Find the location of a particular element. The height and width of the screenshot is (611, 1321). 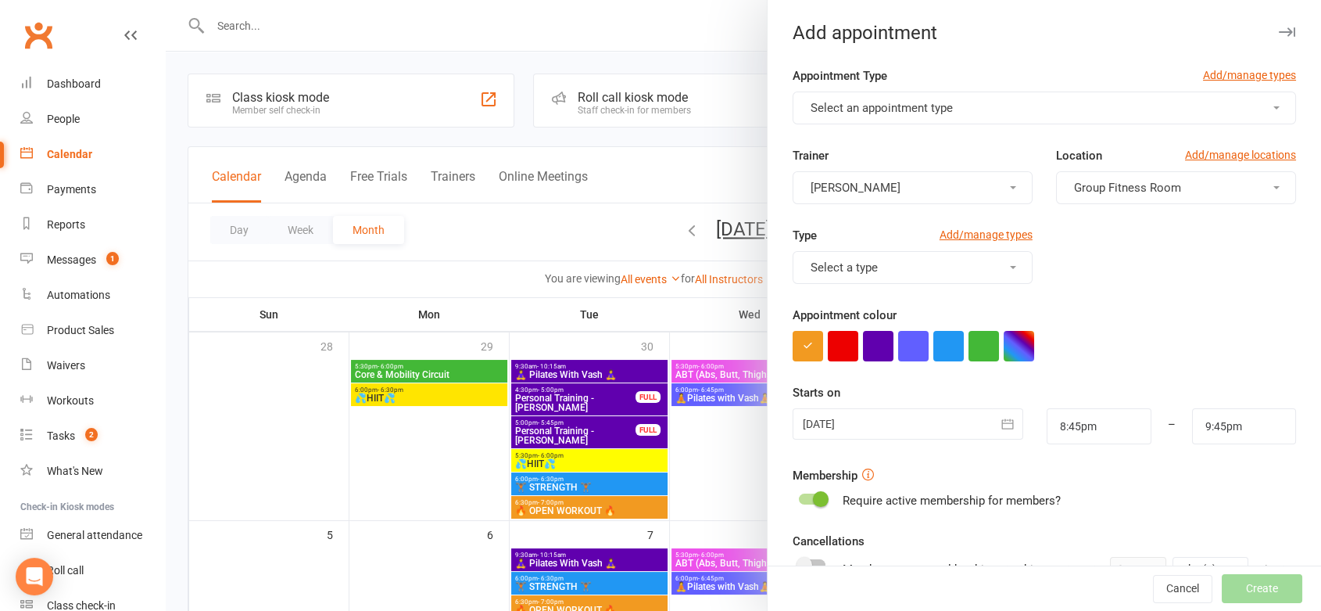

div: Open Intercom Messenger is located at coordinates (34, 576).